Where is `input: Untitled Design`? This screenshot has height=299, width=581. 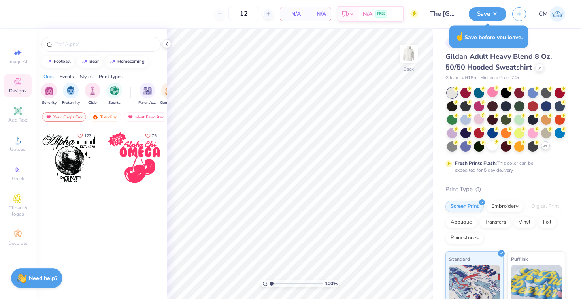
input: Untitled Design is located at coordinates (443, 14).